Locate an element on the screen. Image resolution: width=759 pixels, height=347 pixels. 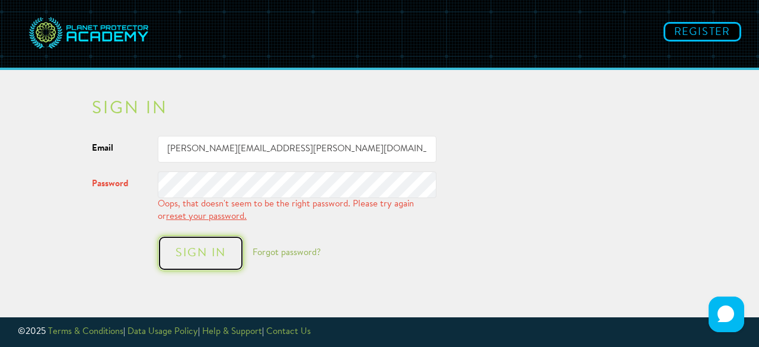
div: Oops, that doesn't seem to be the right password. Please try again or is located at coordinates (297, 210).